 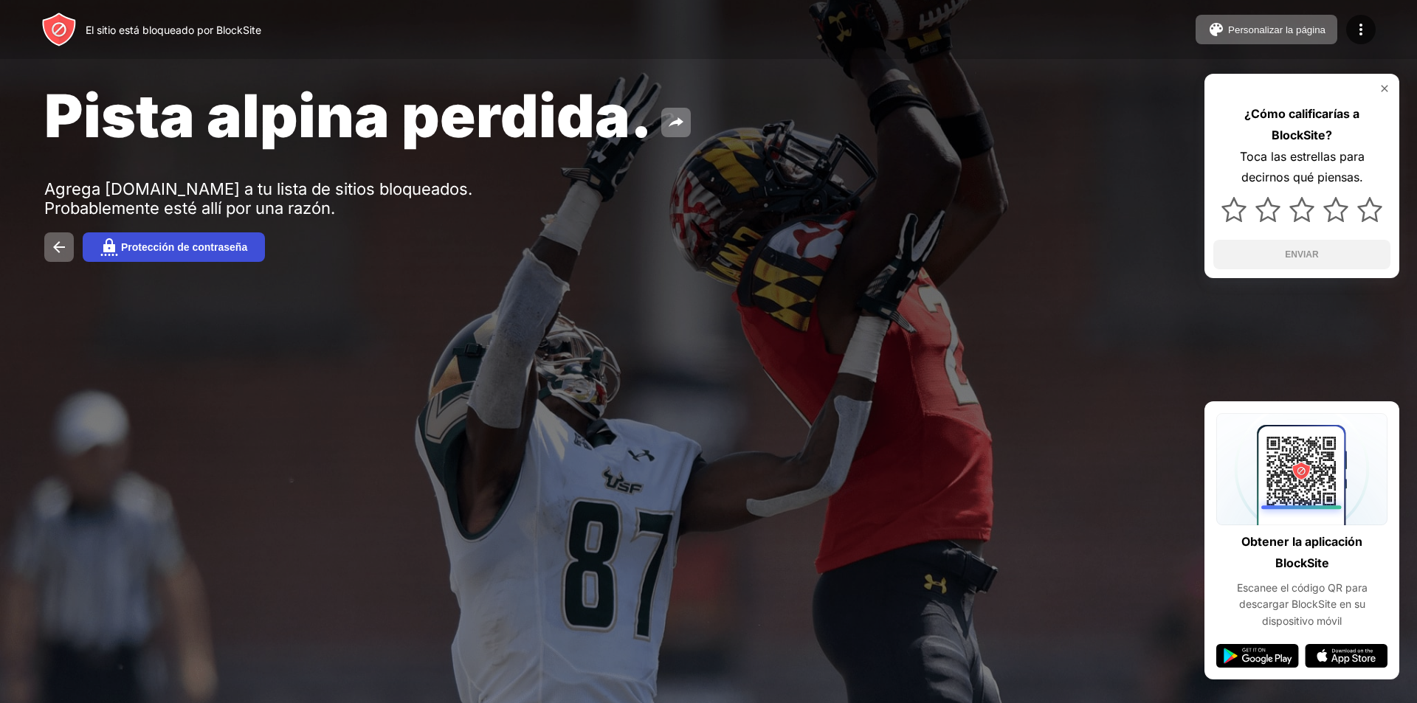 What do you see at coordinates (1276, 30) in the screenshot?
I see `font: Personalizar la página` at bounding box center [1276, 30].